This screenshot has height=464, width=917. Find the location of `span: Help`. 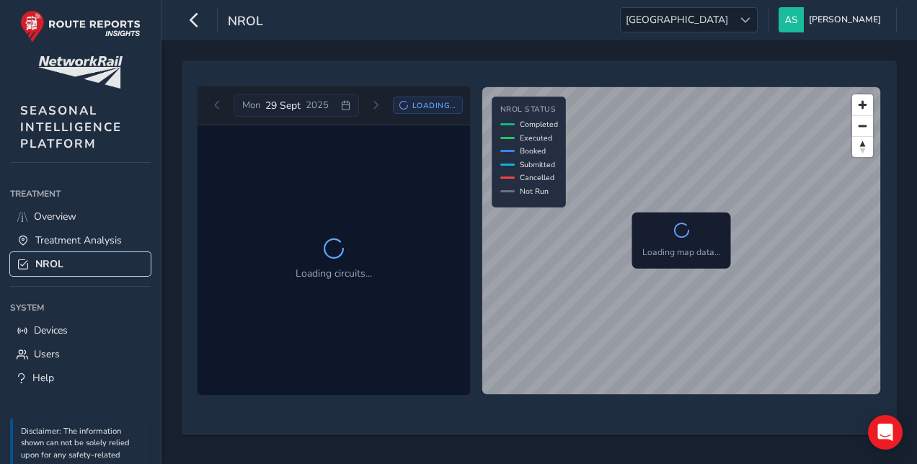

span: Help is located at coordinates (43, 378).